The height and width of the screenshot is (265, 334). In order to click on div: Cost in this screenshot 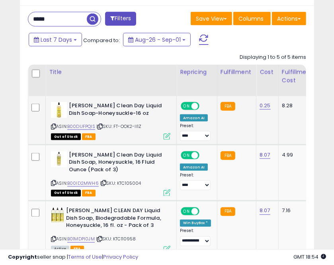, I will do `click(267, 72)`.